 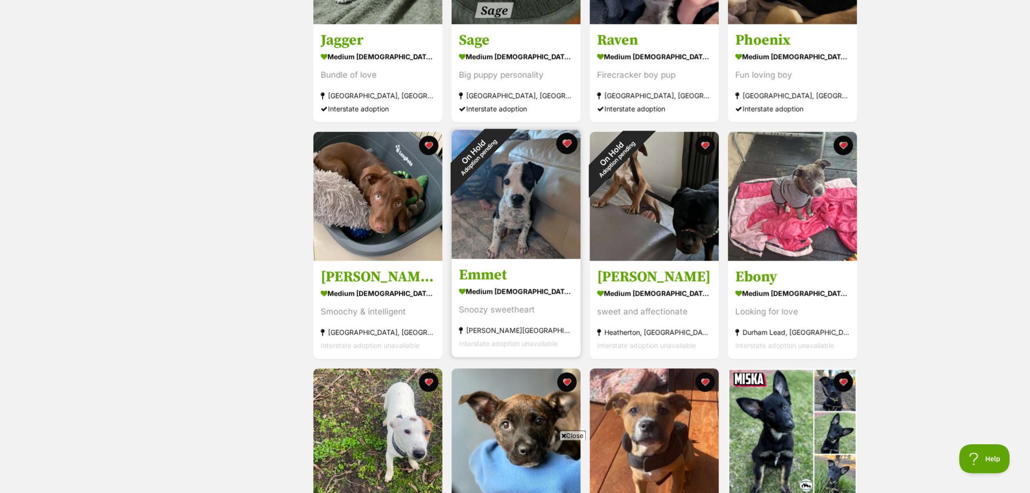 I want to click on div: Bundle of love, so click(x=378, y=75).